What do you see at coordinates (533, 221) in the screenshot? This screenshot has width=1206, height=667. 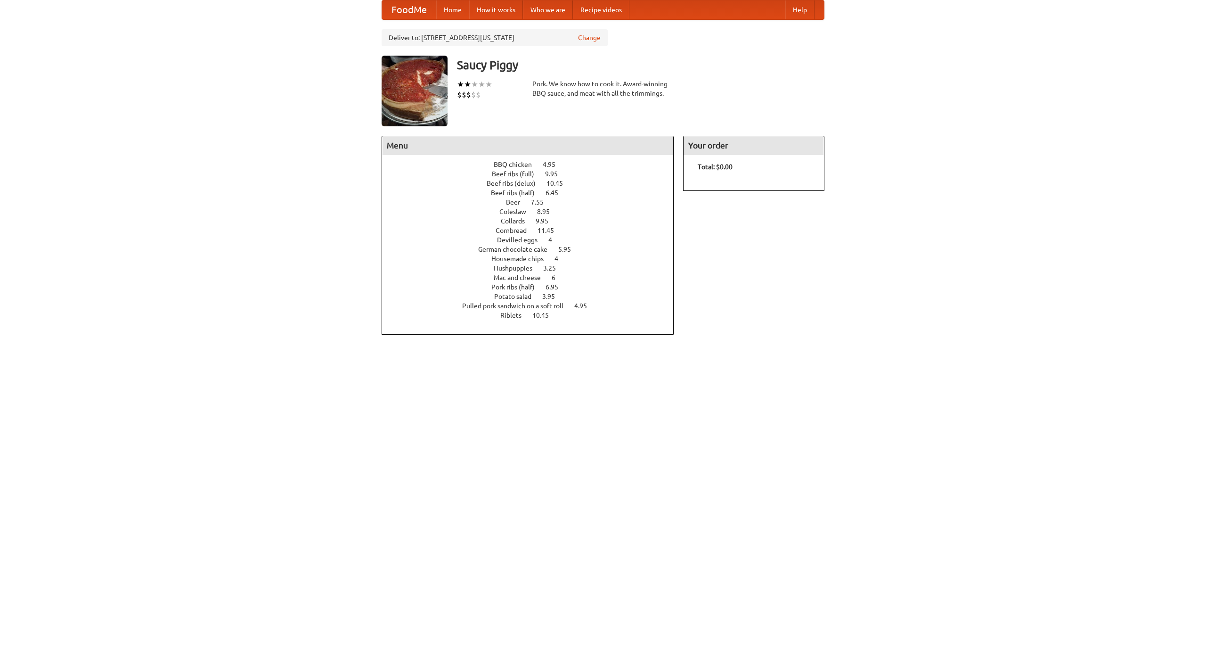 I see `a: Collards 9.95` at bounding box center [533, 221].